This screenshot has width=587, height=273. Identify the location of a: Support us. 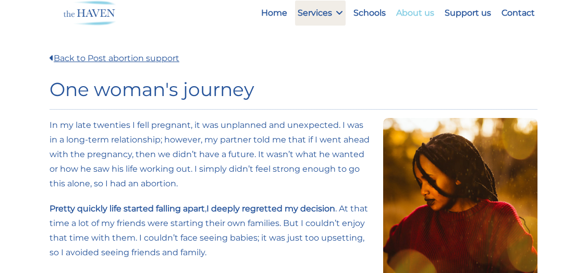
(468, 13).